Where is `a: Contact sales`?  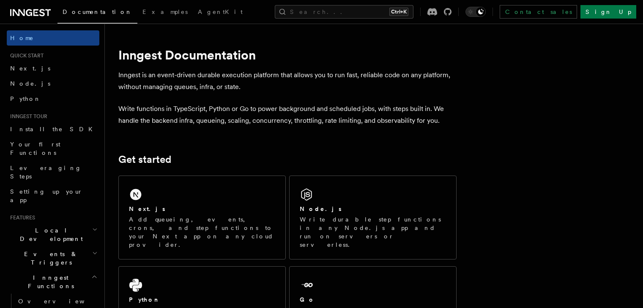 a: Contact sales is located at coordinates (538, 12).